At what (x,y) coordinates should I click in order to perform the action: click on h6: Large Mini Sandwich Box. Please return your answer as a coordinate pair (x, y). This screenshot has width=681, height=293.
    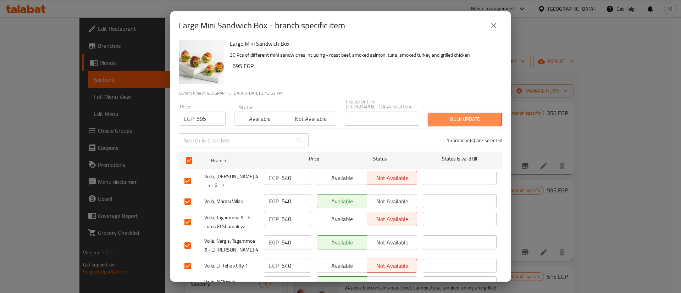
    Looking at the image, I should click on (363, 44).